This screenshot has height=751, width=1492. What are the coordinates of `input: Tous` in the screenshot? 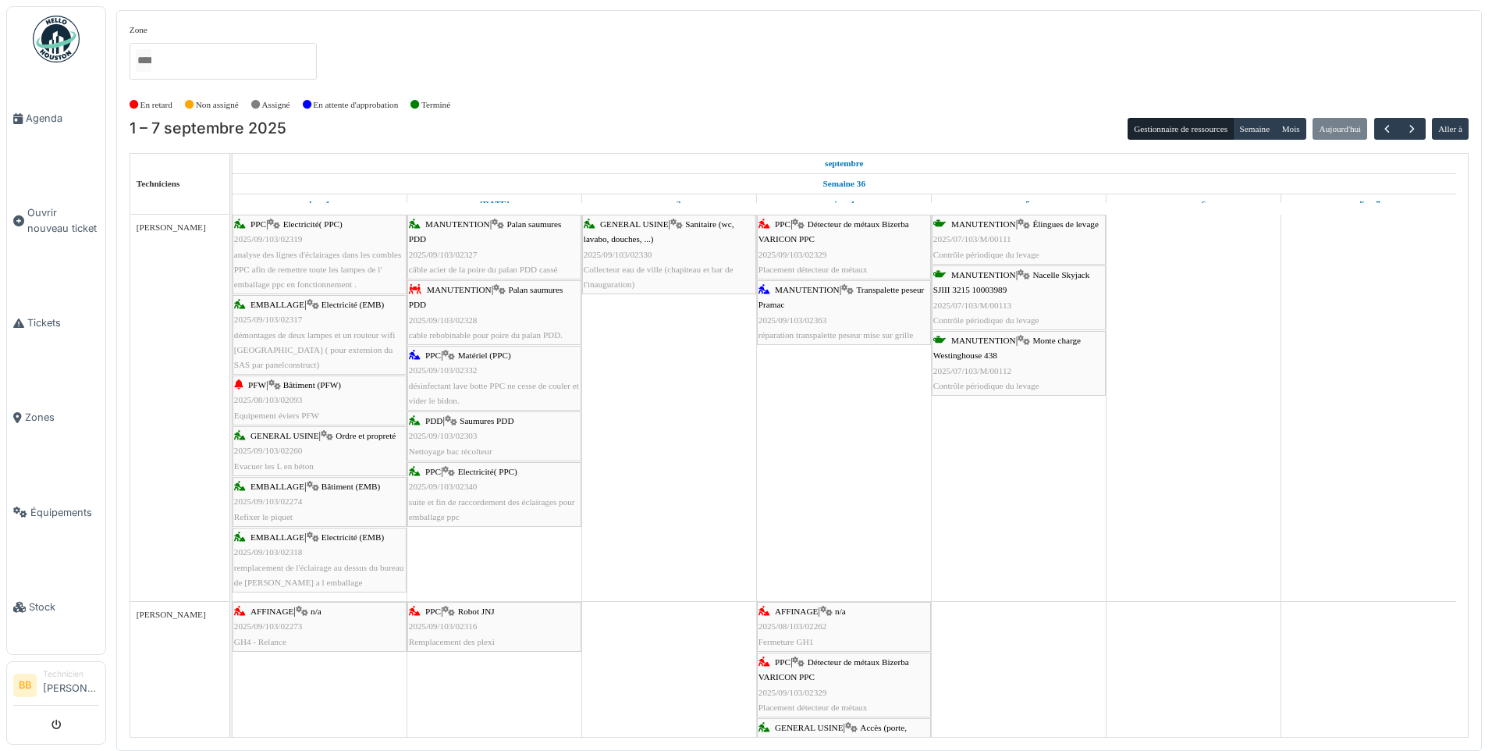 It's located at (144, 60).